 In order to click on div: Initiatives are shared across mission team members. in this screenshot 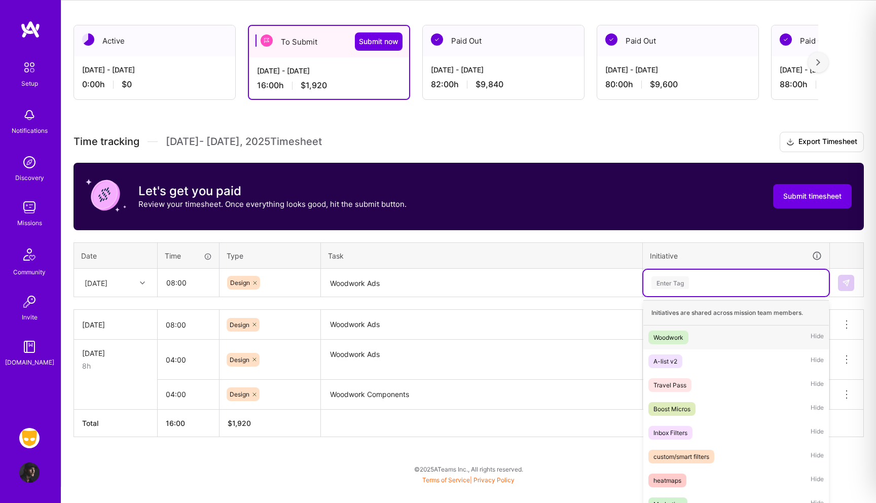, I will do `click(736, 313)`.